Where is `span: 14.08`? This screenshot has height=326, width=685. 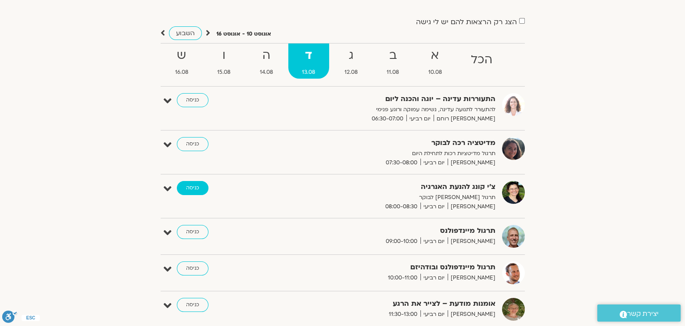
span: 14.08 is located at coordinates (266, 72).